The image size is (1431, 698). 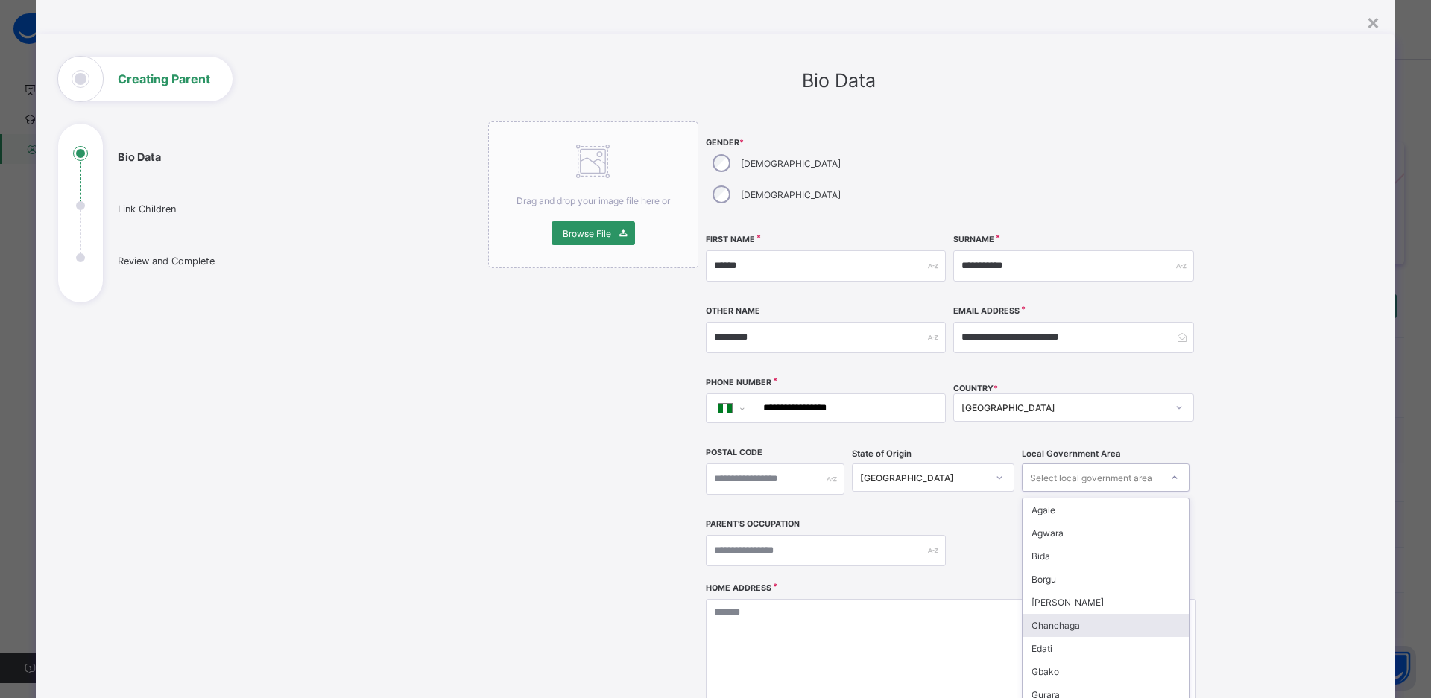 I want to click on span: Drag and drop your image file here or, so click(x=593, y=201).